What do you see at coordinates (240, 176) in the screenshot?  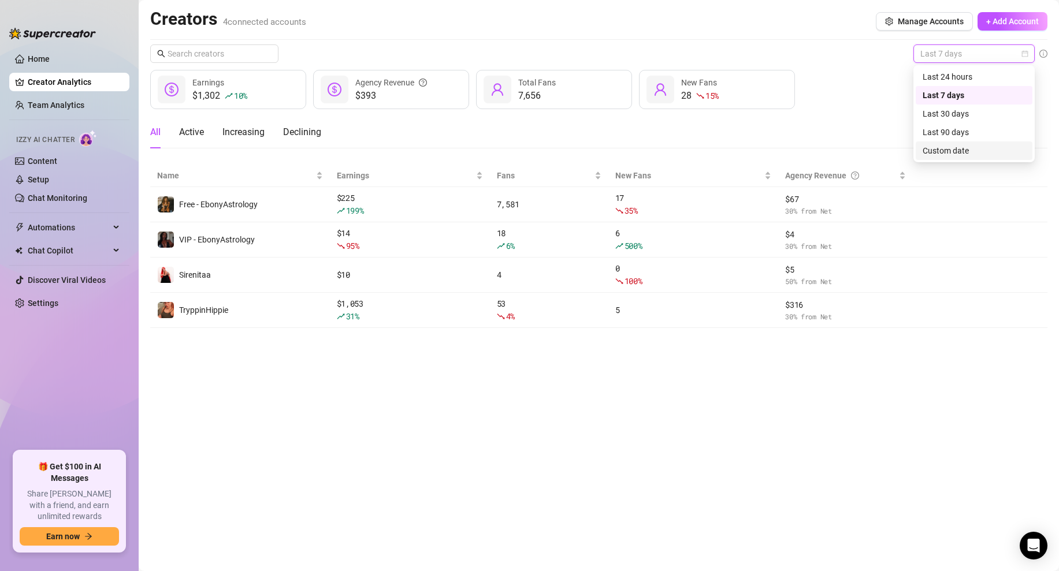 I see `th: Name` at bounding box center [240, 176].